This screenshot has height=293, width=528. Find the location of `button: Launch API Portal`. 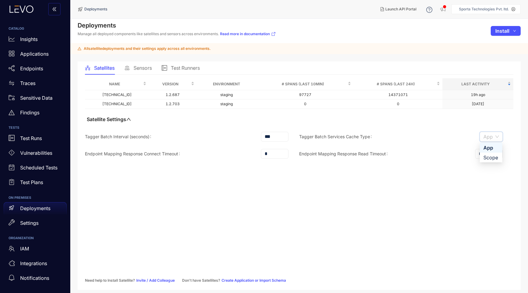

button: Launch API Portal is located at coordinates (399, 9).